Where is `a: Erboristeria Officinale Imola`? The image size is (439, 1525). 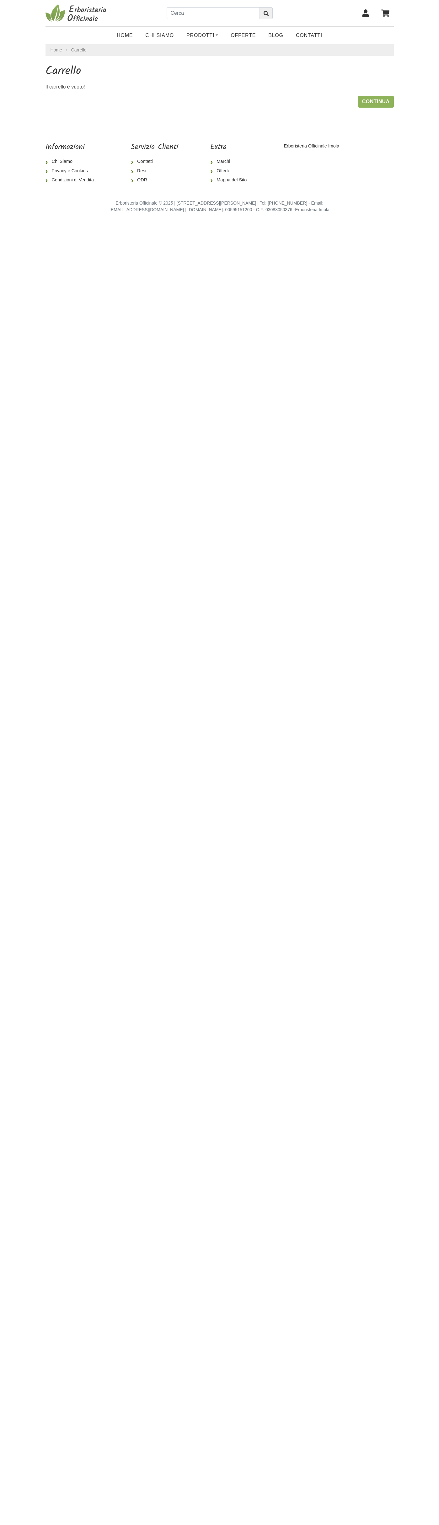 a: Erboristeria Officinale Imola is located at coordinates (311, 146).